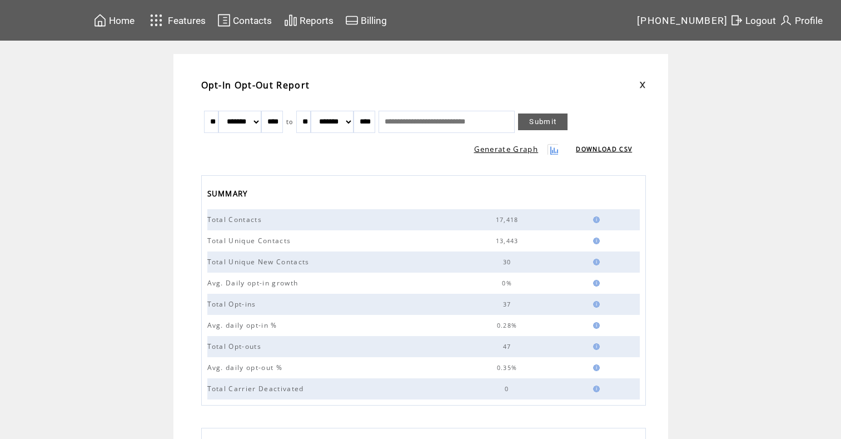  I want to click on span: 13,443, so click(509, 241).